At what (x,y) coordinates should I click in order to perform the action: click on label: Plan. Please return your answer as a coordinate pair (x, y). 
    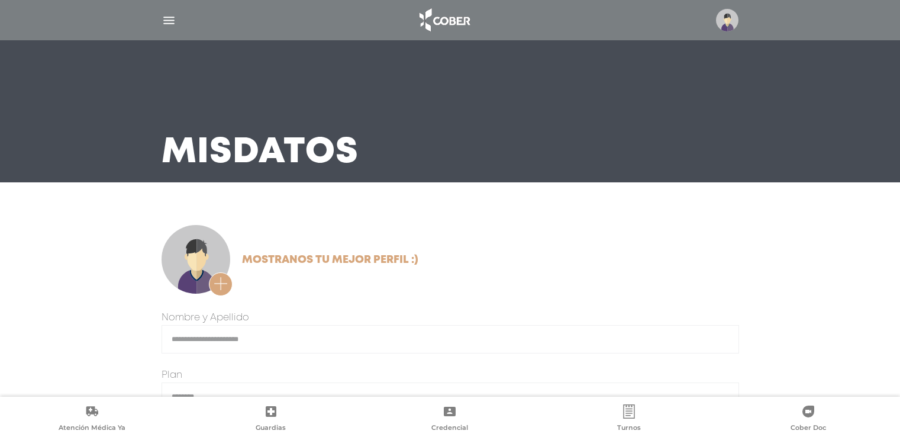
    Looking at the image, I should click on (172, 375).